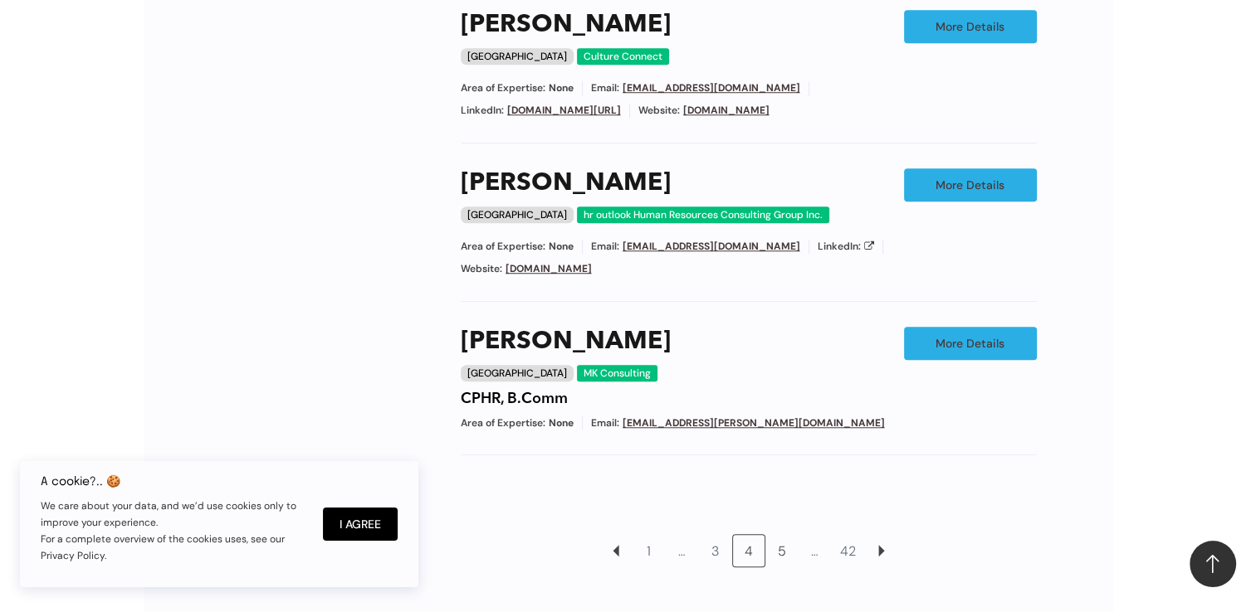  What do you see at coordinates (782, 551) in the screenshot?
I see `a: 5` at bounding box center [782, 551].